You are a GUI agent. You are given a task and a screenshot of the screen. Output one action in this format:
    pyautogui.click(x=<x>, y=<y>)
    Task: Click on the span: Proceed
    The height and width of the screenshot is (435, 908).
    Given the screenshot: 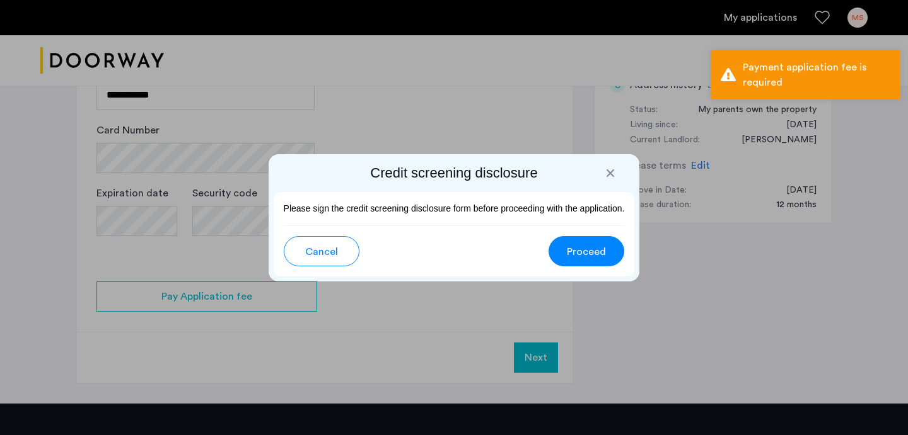 What is the action you would take?
    pyautogui.click(x=586, y=252)
    